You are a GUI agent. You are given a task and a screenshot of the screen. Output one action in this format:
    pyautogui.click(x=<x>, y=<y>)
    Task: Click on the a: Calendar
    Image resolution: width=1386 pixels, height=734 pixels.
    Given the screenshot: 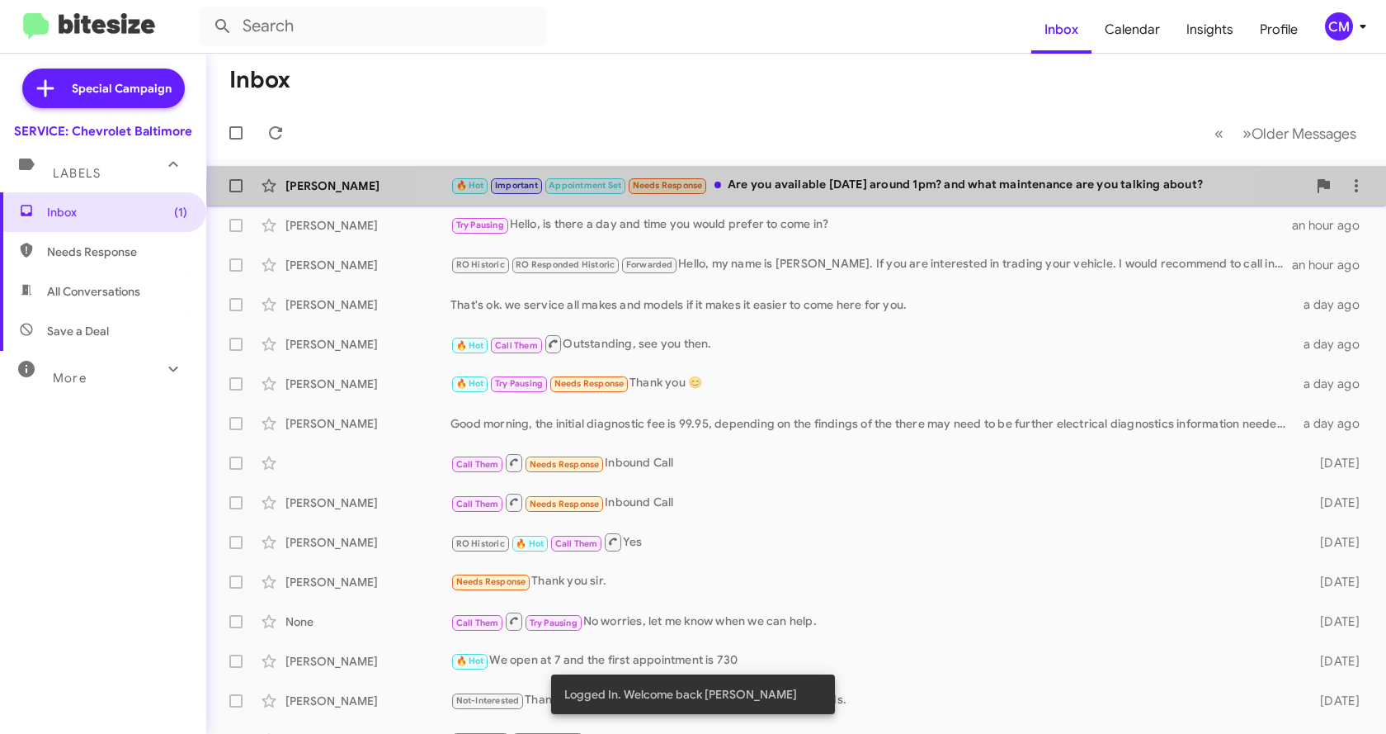 What is the action you would take?
    pyautogui.click(x=1132, y=30)
    